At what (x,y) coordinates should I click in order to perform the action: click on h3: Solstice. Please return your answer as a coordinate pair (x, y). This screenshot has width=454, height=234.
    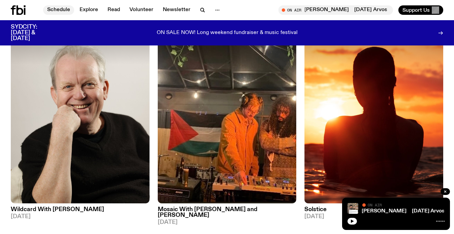
    Looking at the image, I should click on (373, 209).